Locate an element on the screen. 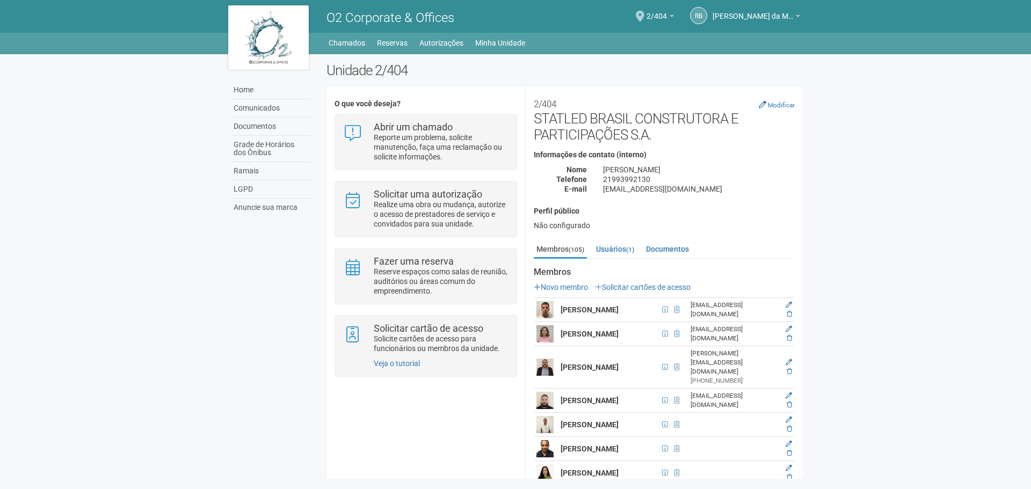 This screenshot has height=489, width=1031. h4: Perfil público is located at coordinates (664, 211).